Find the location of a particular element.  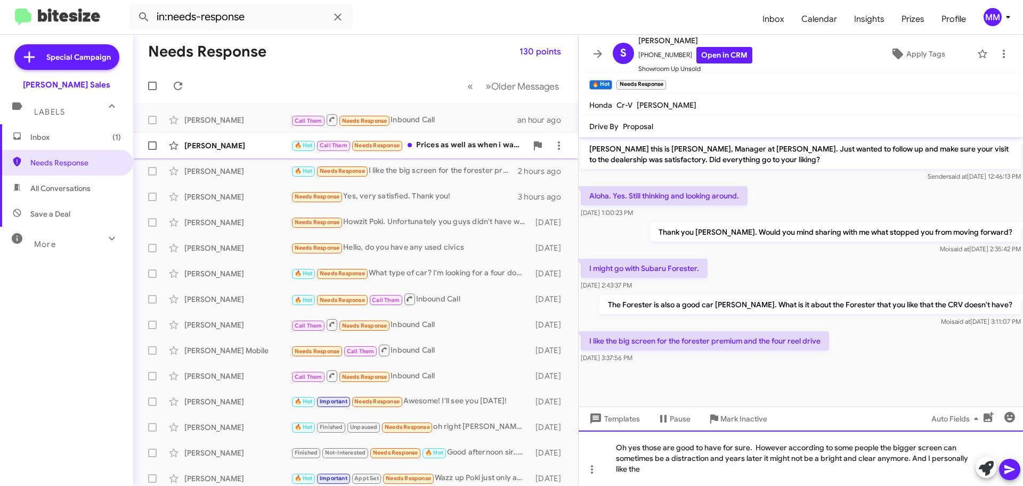

div: Yes, very satisfied. Thank you! is located at coordinates (405, 196).